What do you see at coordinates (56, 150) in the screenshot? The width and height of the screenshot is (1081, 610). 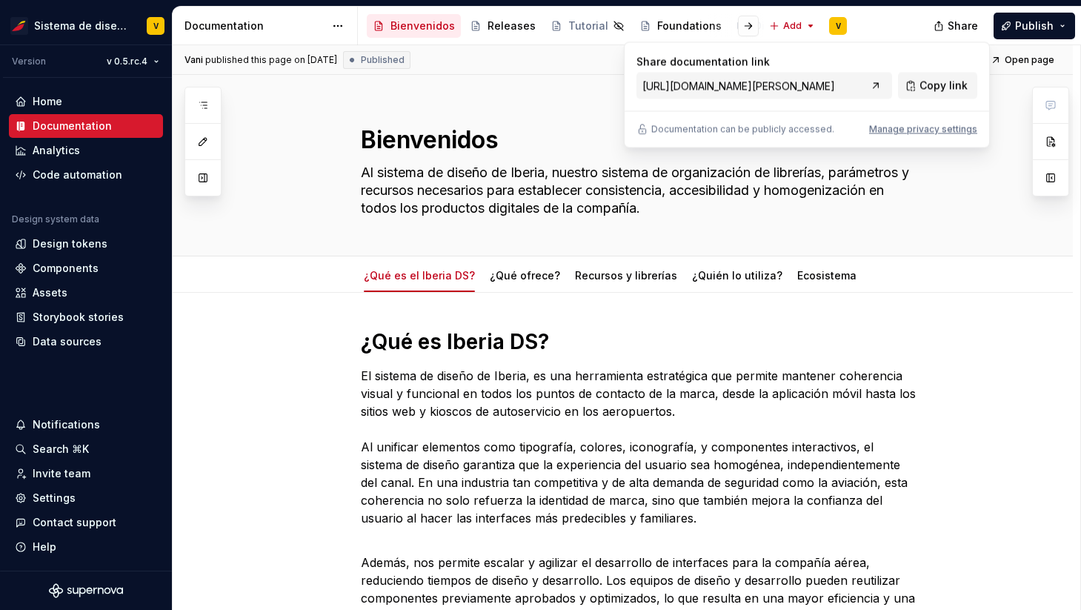 I see `div: Analytics` at bounding box center [56, 150].